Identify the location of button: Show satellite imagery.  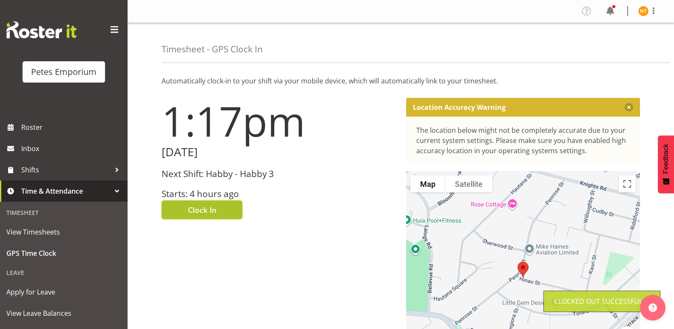
(469, 184).